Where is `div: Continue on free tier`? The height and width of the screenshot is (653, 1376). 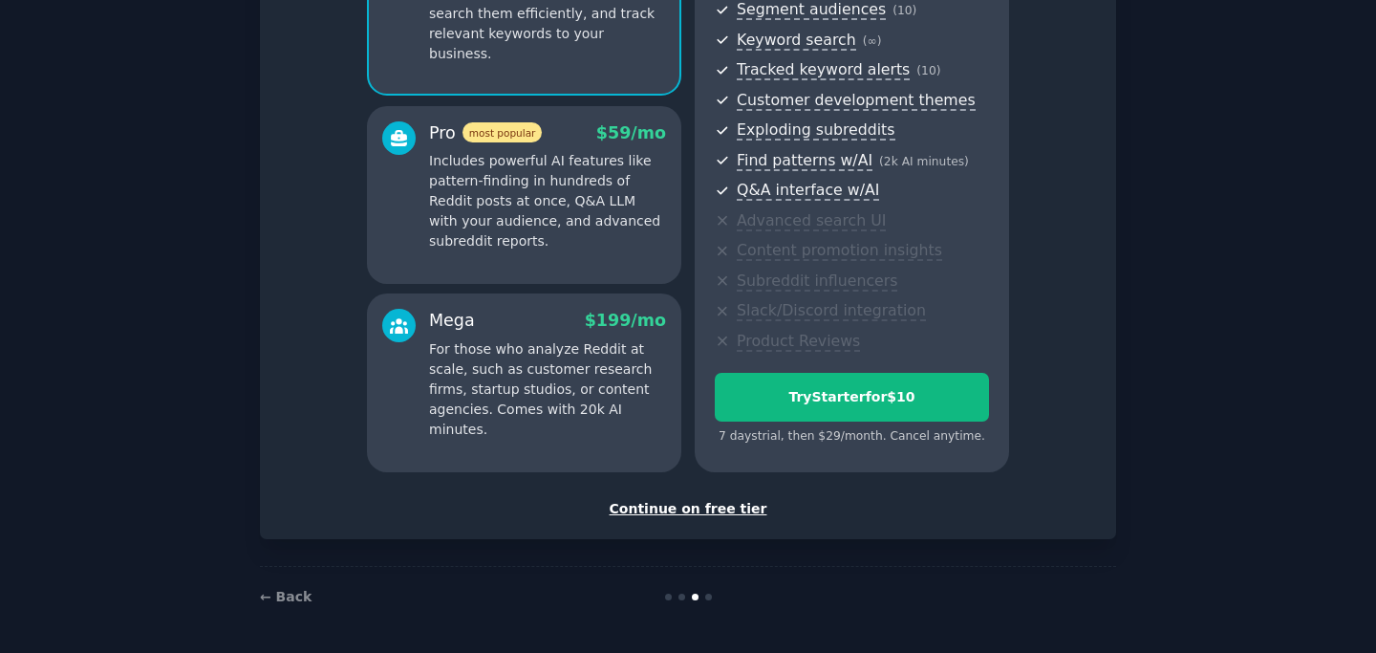 div: Continue on free tier is located at coordinates (688, 508).